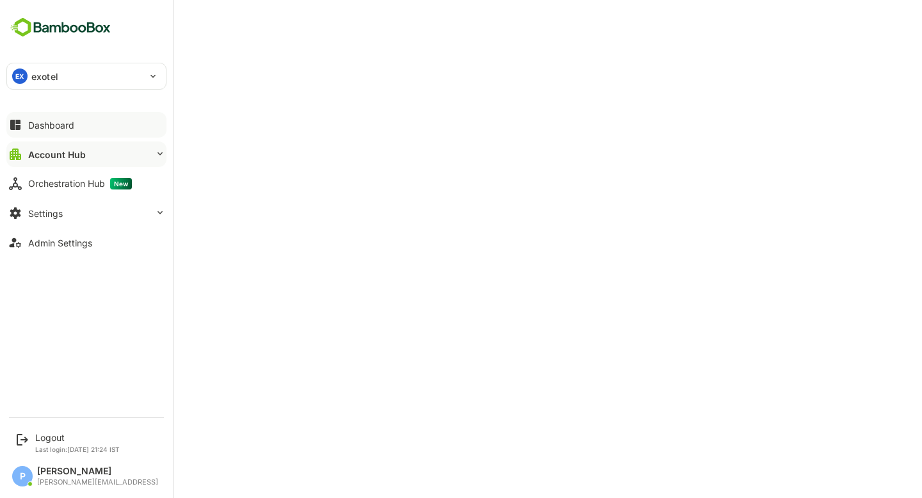 The height and width of the screenshot is (498, 922). Describe the element at coordinates (86, 154) in the screenshot. I see `button: Account Hub` at that location.